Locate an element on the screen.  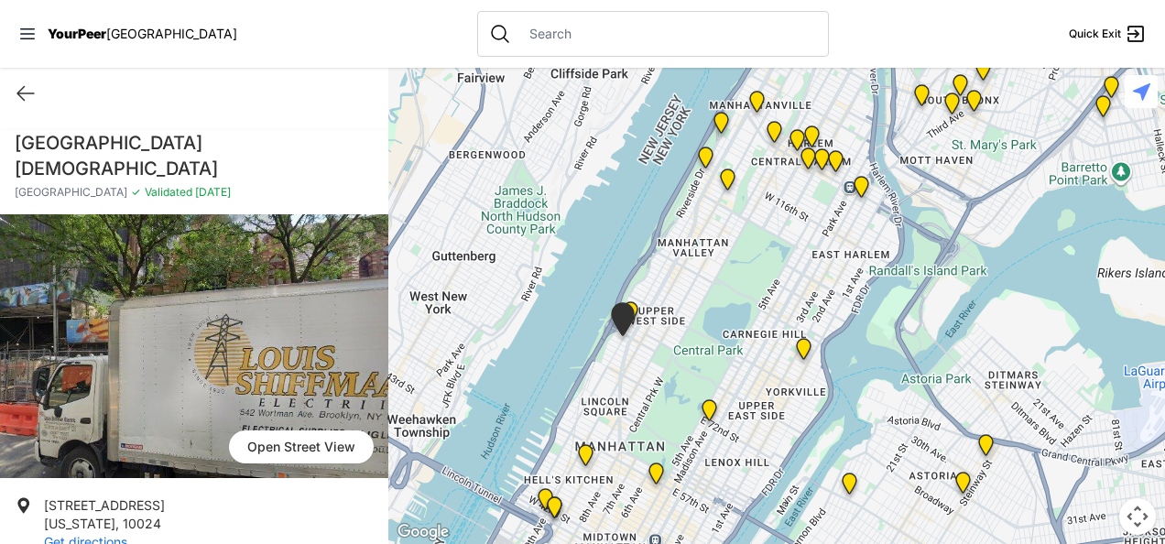
div: East Harlem is located at coordinates (835, 165).